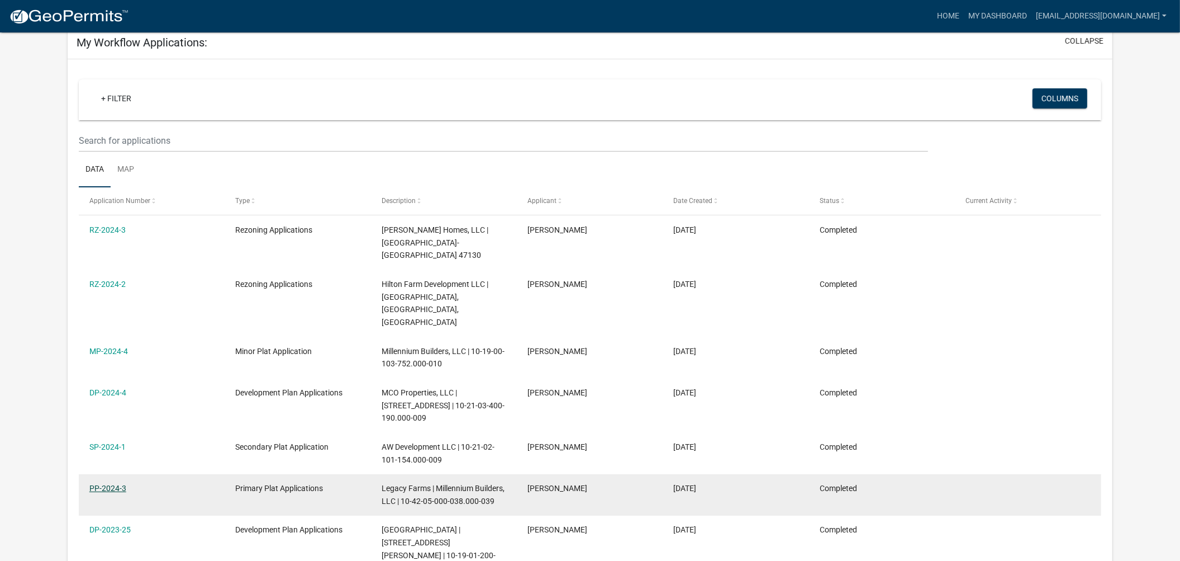  I want to click on datatable-header-cell: Applicant, so click(590, 201).